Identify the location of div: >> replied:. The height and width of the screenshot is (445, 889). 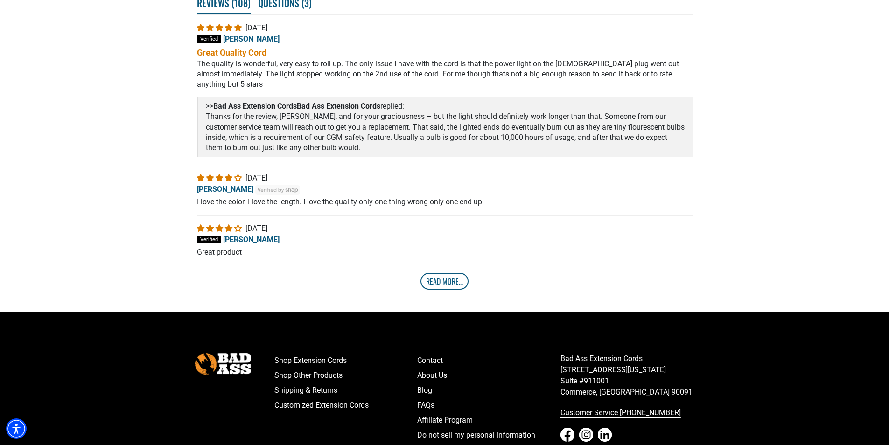
(445, 104).